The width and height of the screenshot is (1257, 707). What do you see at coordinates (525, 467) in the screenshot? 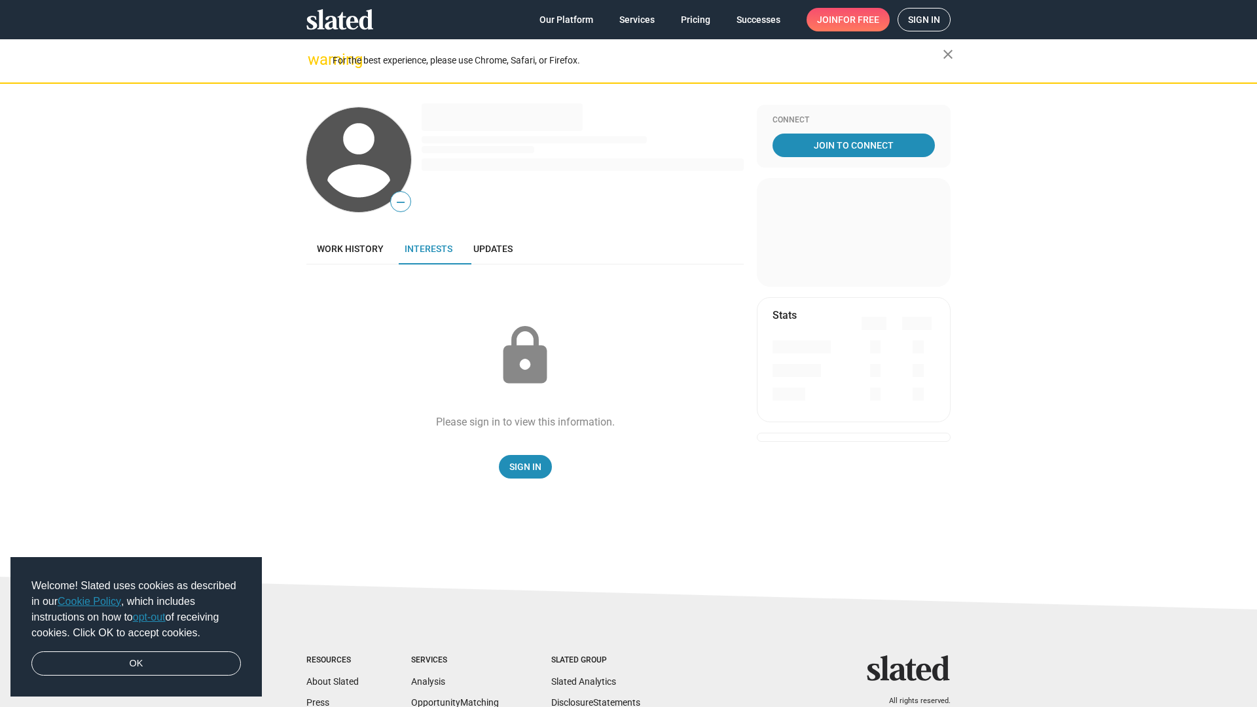
I see `a: Sign In` at bounding box center [525, 467].